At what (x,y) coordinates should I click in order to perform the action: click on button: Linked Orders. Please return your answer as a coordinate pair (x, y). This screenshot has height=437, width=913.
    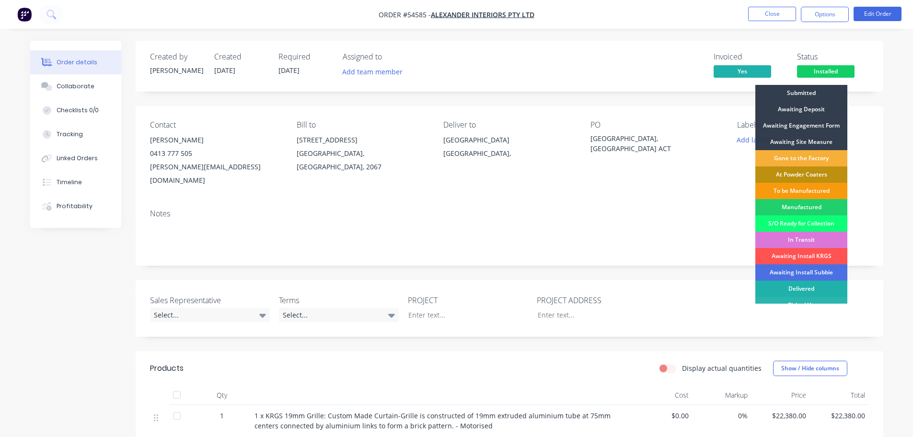
    Looking at the image, I should click on (76, 158).